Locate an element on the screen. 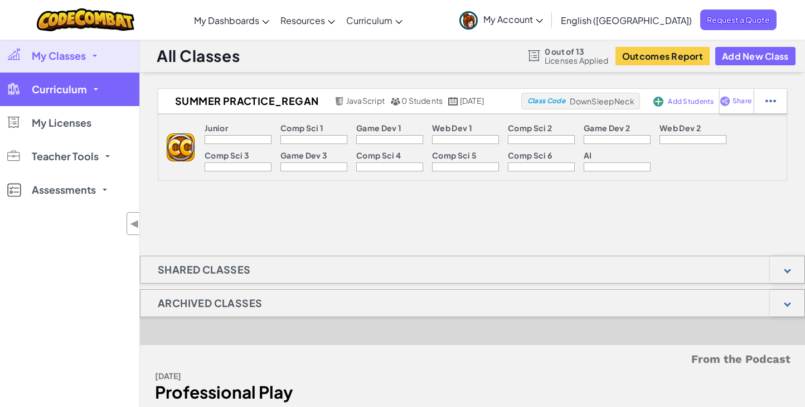  span: Licenses Applied is located at coordinates (577, 60).